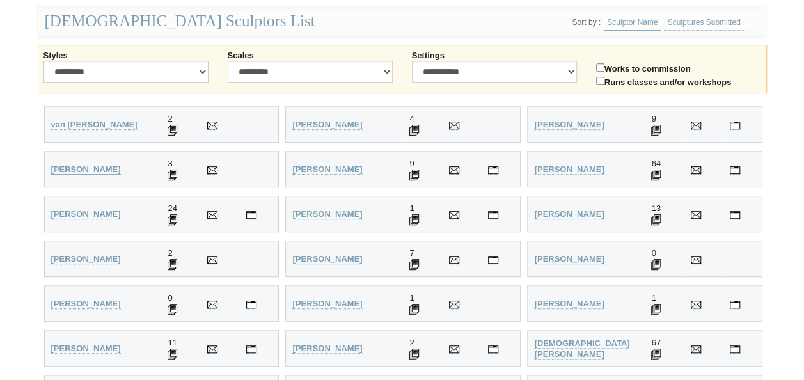  I want to click on img: Visit Chris Anderson's personal website, so click(251, 215).